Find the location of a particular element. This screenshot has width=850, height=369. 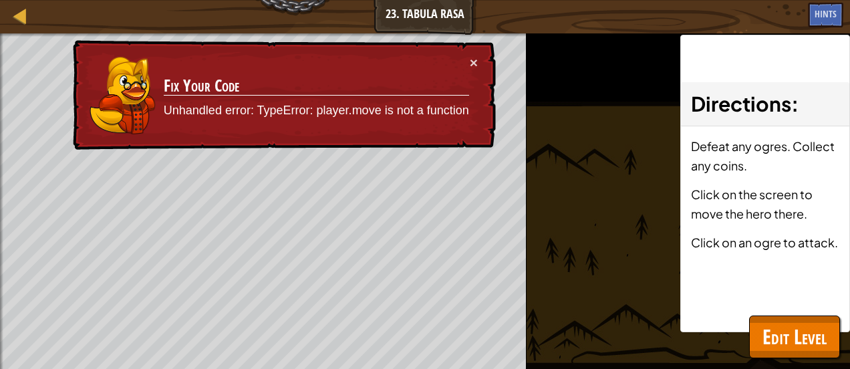

p: Defeat any ogres. Collect any coins. is located at coordinates (765, 156).